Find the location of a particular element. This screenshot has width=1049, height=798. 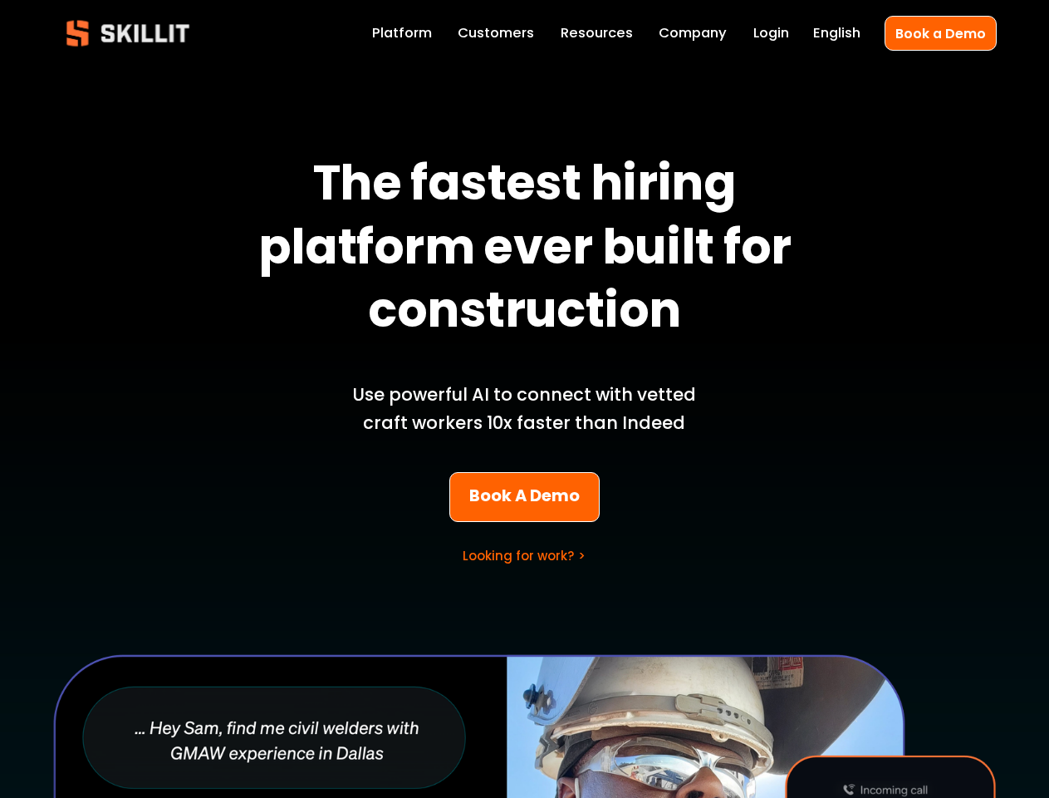

a: Login is located at coordinates (771, 33).